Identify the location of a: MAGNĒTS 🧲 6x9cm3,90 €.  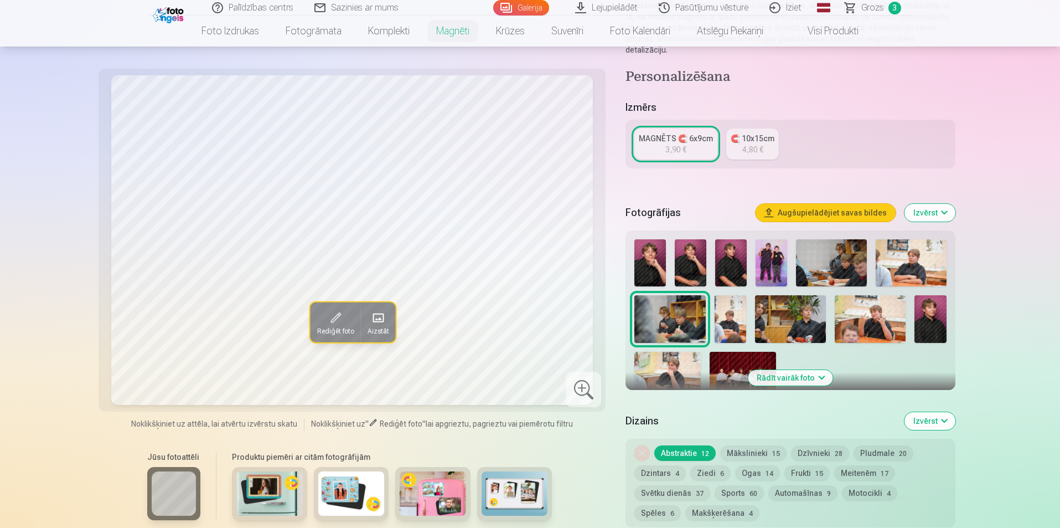
(676, 144).